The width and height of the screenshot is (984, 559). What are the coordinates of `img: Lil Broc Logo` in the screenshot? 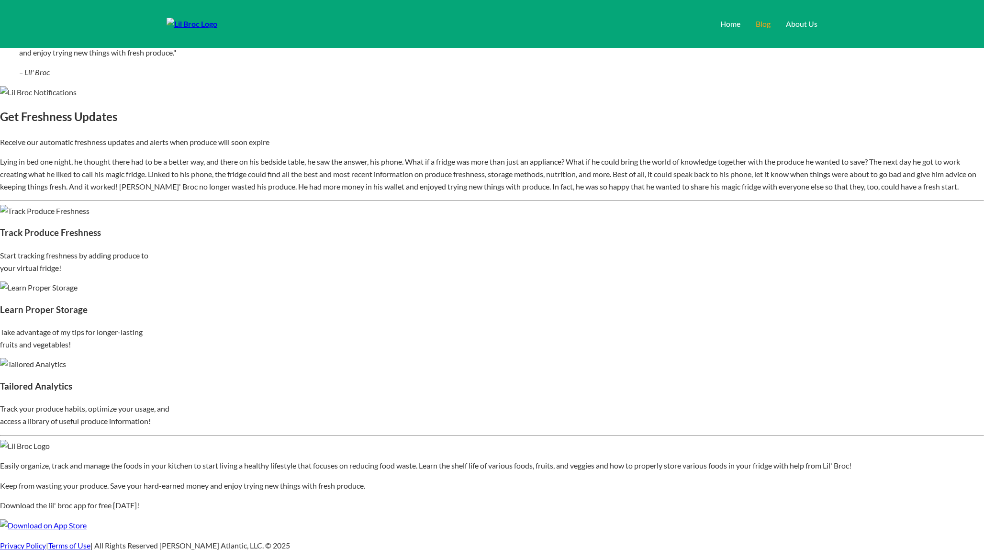 It's located at (192, 24).